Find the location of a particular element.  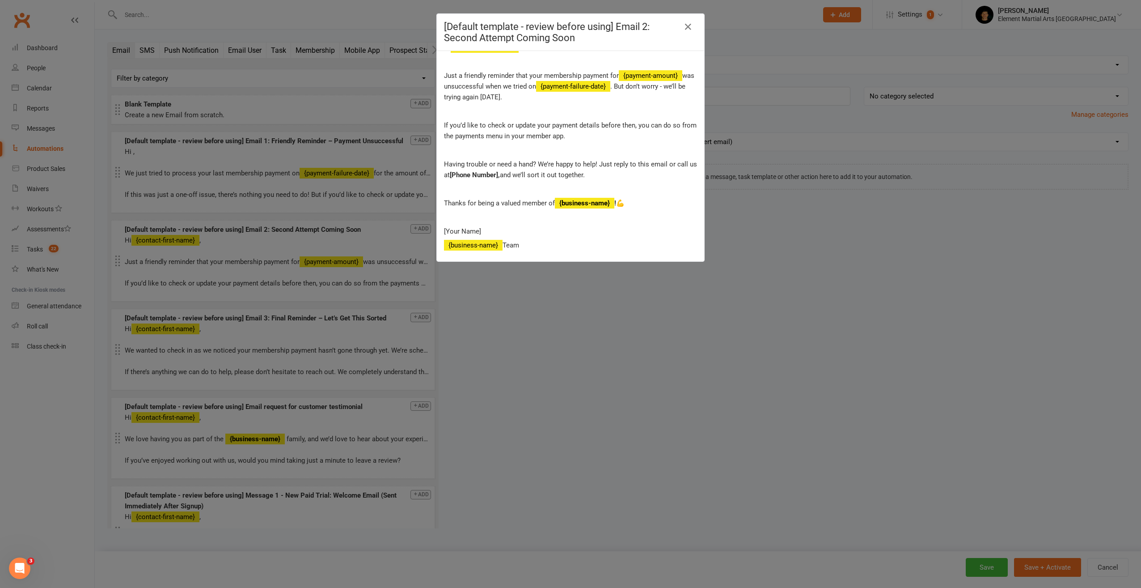

p: Thanks for being a valued member of 💪 is located at coordinates (571, 203).